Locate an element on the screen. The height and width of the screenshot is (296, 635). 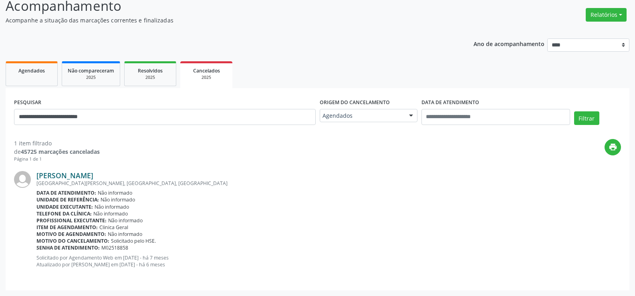
span: M02518858 is located at coordinates (115, 248).